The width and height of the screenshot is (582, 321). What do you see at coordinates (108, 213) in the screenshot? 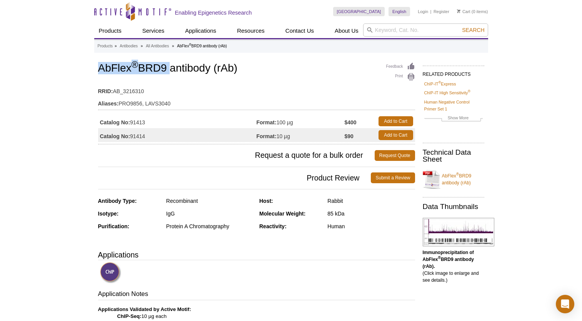
I see `strong: Isotype:` at bounding box center [108, 213].